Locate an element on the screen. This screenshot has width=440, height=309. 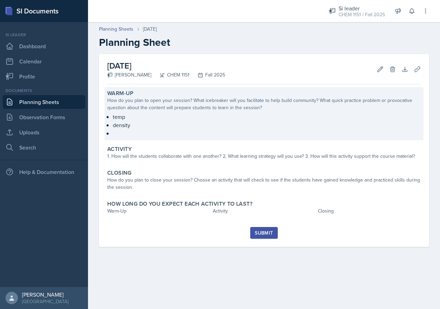
label: How long do you expect each activity to last? is located at coordinates (180, 204).